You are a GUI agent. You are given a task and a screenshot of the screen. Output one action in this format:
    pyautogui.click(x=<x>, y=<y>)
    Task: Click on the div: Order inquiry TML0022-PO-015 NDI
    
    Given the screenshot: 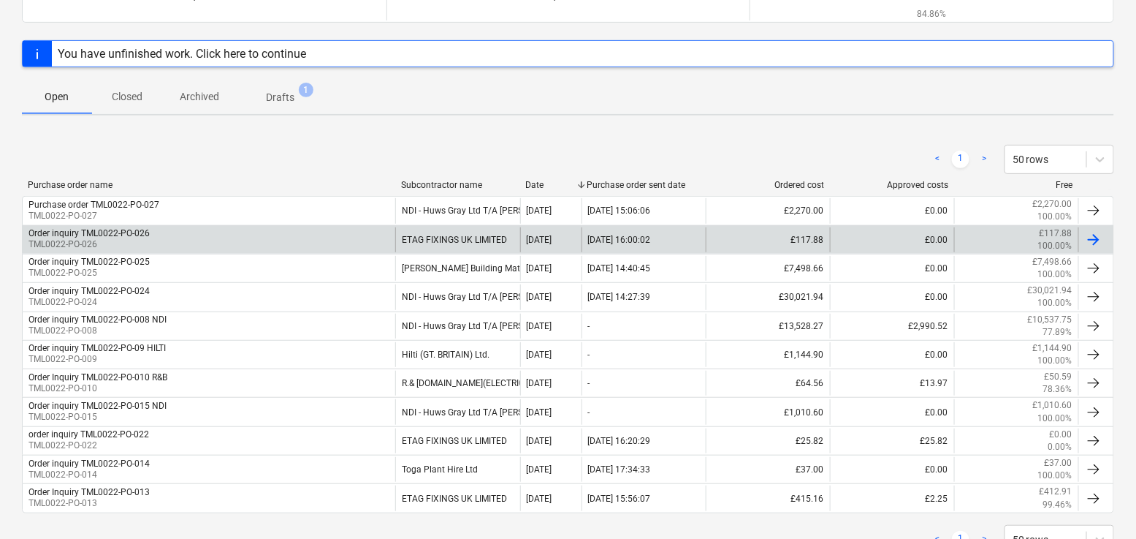 What is the action you would take?
    pyautogui.click(x=97, y=406)
    